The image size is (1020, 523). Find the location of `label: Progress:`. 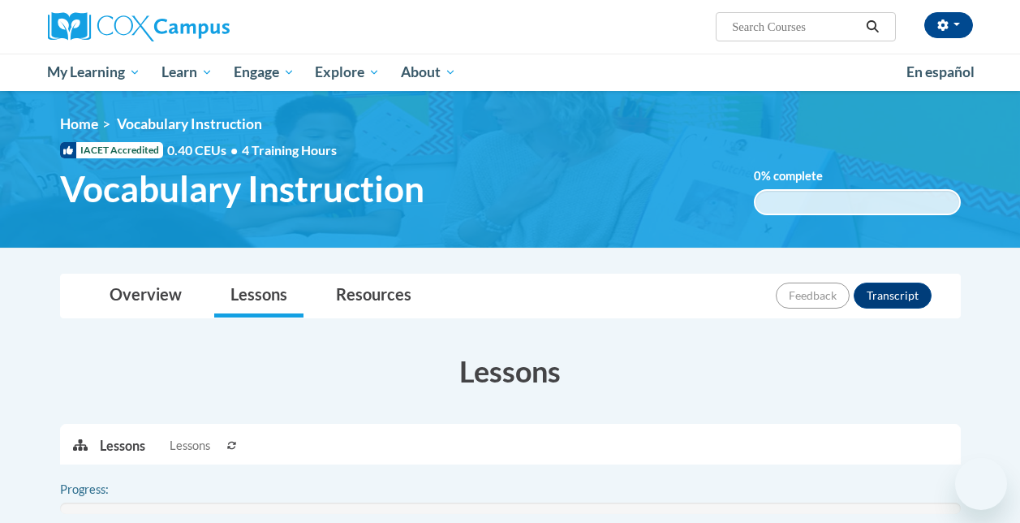

label: Progress: is located at coordinates (106, 489).